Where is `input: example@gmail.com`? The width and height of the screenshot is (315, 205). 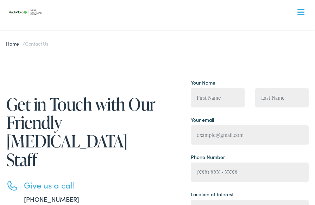 input: example@gmail.com is located at coordinates (249, 135).